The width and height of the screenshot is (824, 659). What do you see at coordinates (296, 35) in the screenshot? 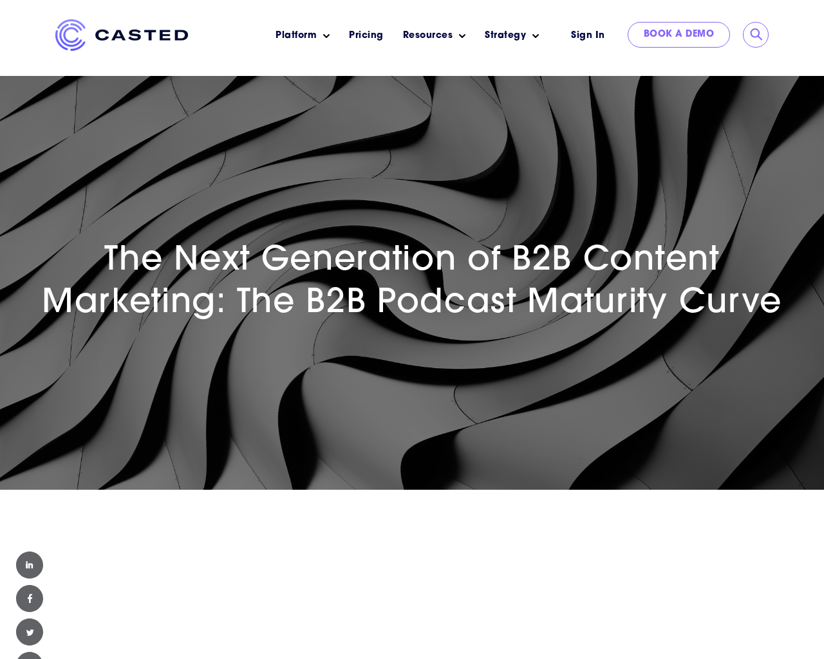
I see `a: Platform` at bounding box center [296, 35].